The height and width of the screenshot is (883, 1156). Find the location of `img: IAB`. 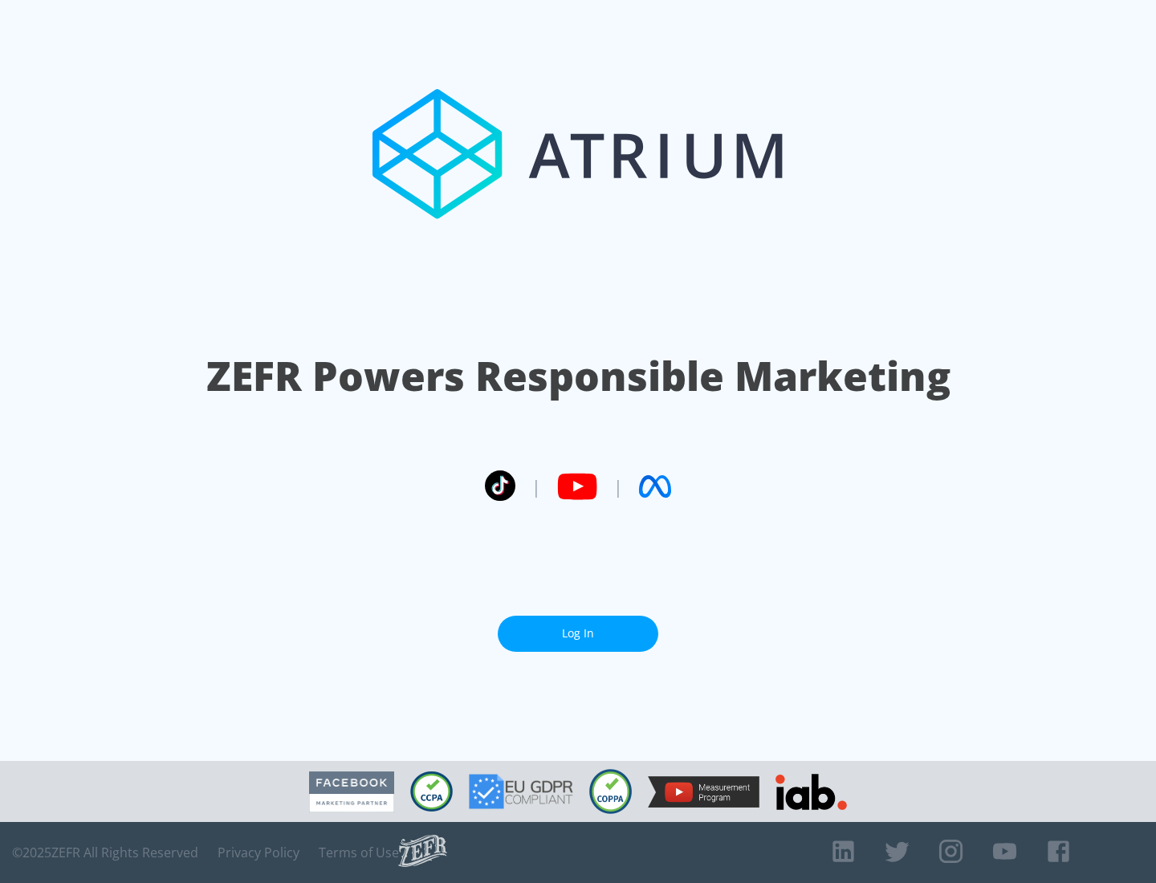

img: IAB is located at coordinates (811, 791).